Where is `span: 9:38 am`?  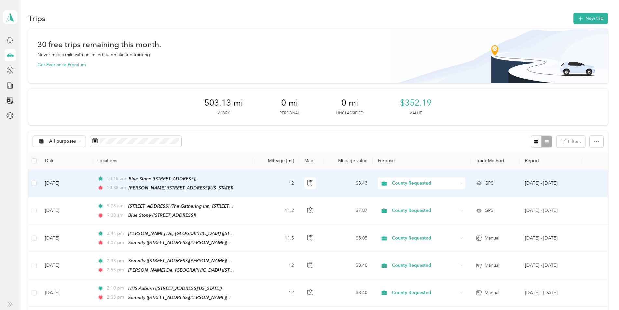 span: 9:38 am is located at coordinates (116, 216).